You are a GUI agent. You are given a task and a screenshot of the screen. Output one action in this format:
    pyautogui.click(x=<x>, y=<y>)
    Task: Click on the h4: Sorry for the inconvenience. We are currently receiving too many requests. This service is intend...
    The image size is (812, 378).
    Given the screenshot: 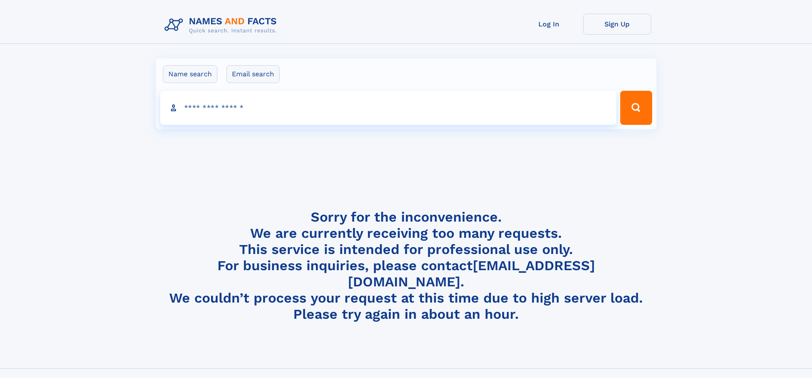 What is the action you would take?
    pyautogui.click(x=406, y=266)
    